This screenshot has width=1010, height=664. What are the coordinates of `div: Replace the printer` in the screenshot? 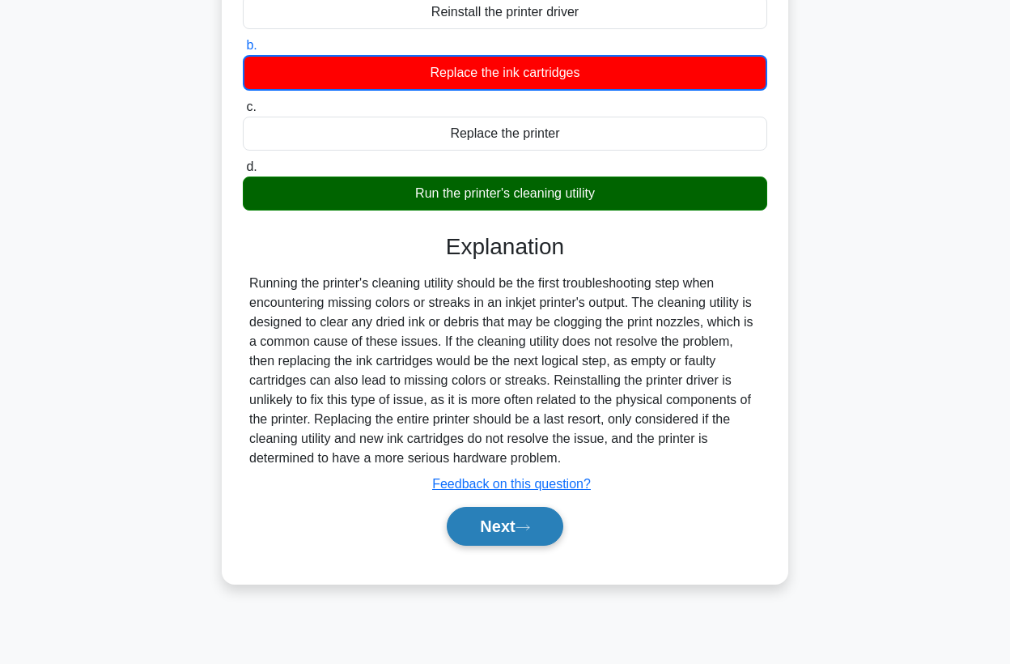 It's located at (505, 134).